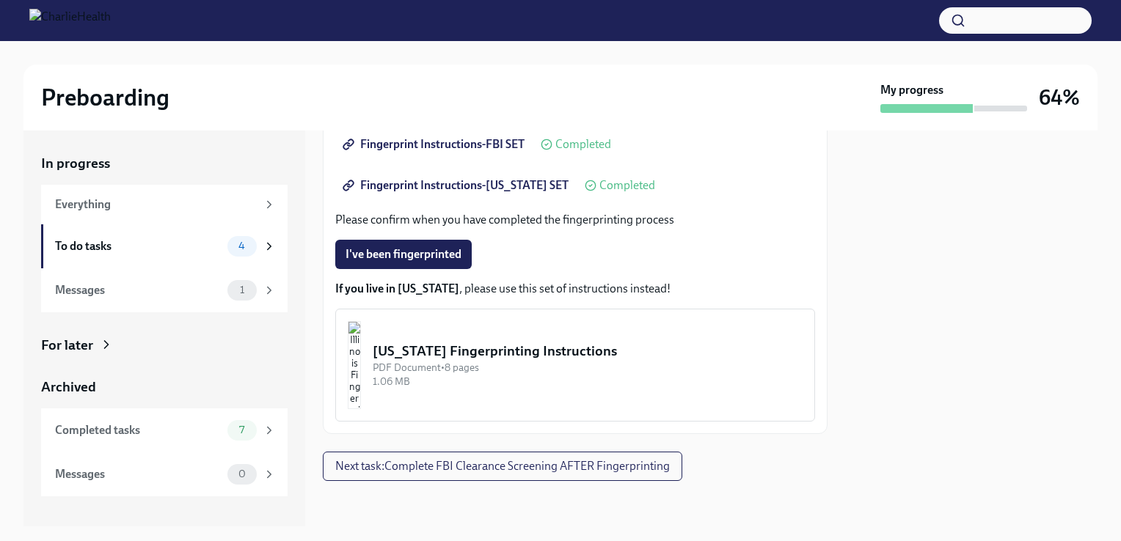  I want to click on span: 1, so click(242, 290).